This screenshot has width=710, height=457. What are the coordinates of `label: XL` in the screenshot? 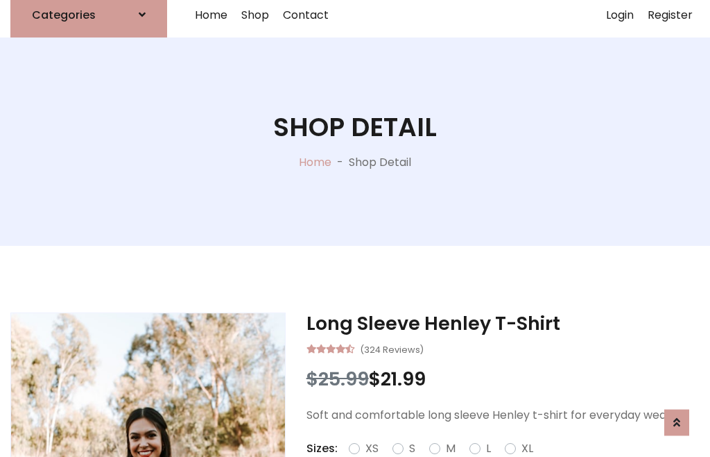 It's located at (527, 448).